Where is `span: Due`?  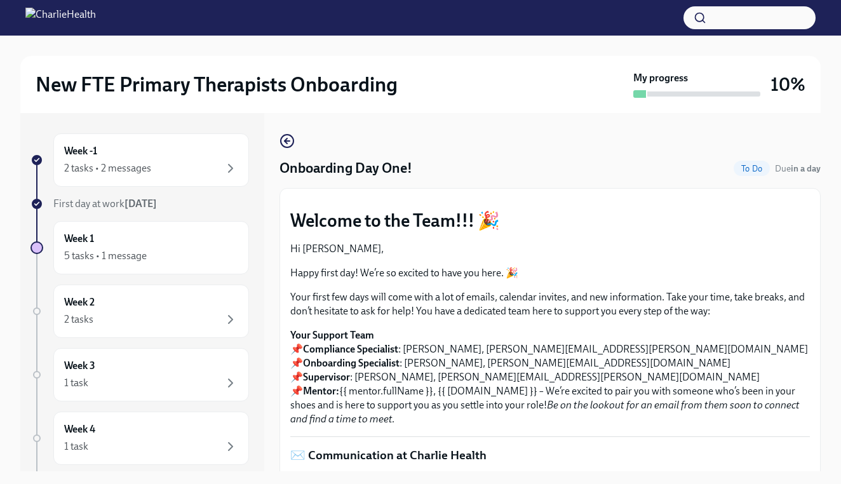
span: Due is located at coordinates (798, 168).